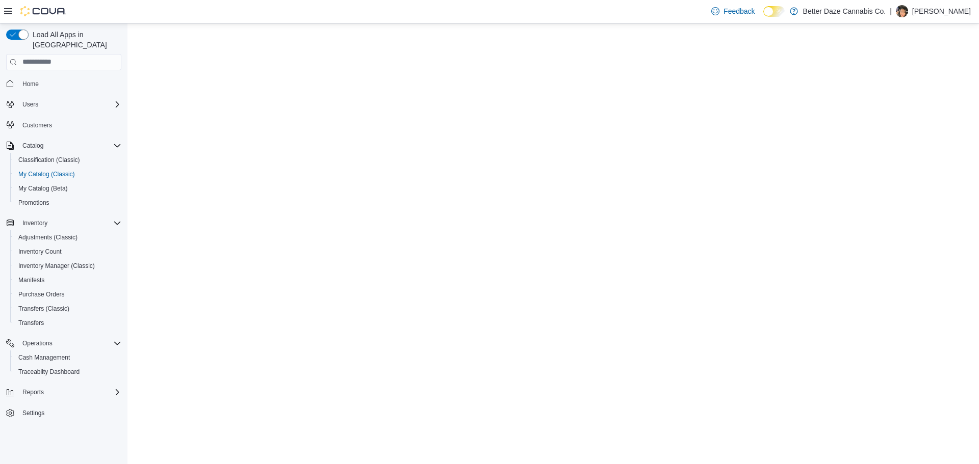 The width and height of the screenshot is (979, 464). Describe the element at coordinates (68, 309) in the screenshot. I see `button: Transfers (Classic)` at that location.